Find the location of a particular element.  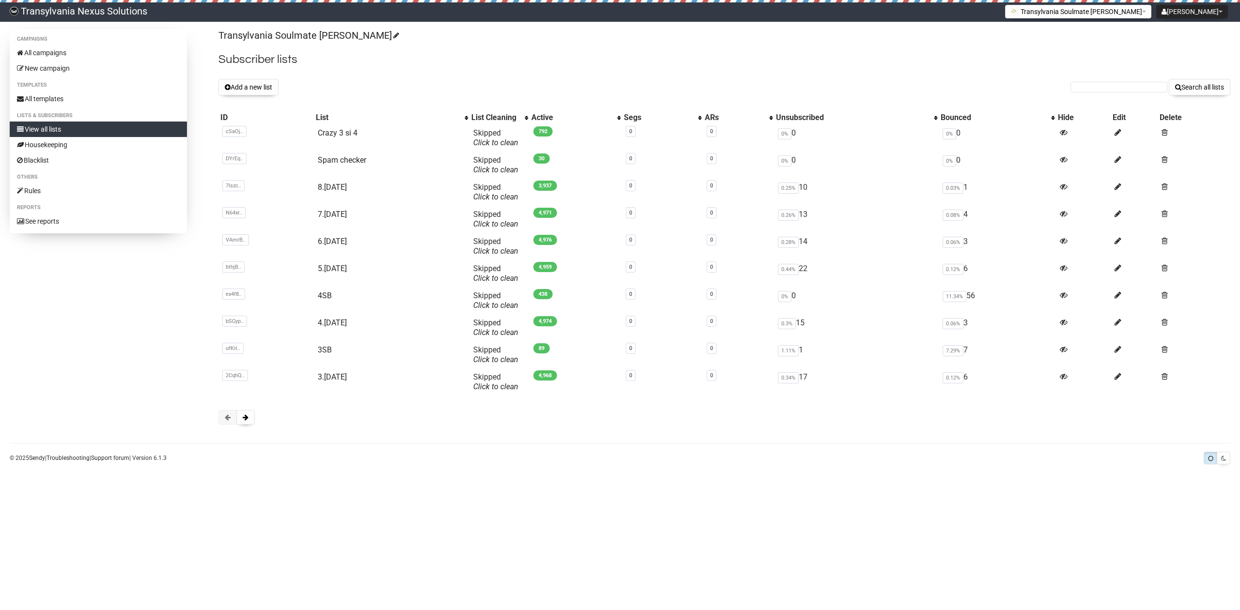

span: 0.03% is located at coordinates (952, 188).